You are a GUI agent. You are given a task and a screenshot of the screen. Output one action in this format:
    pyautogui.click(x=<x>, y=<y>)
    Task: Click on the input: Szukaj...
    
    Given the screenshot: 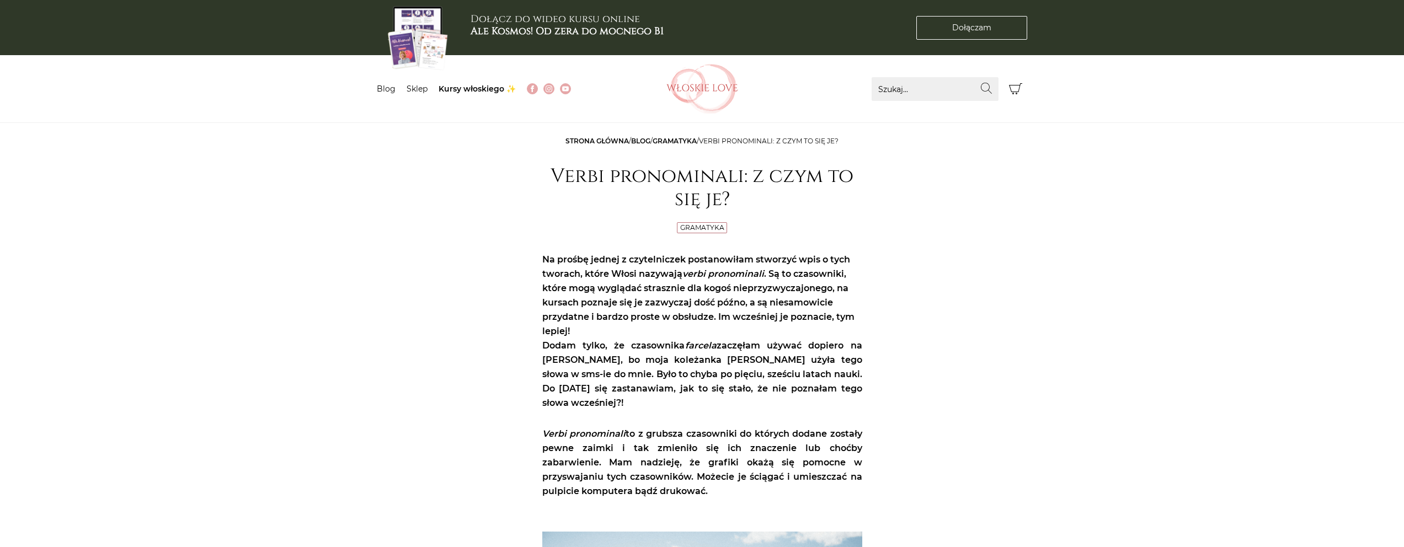 What is the action you would take?
    pyautogui.click(x=935, y=89)
    